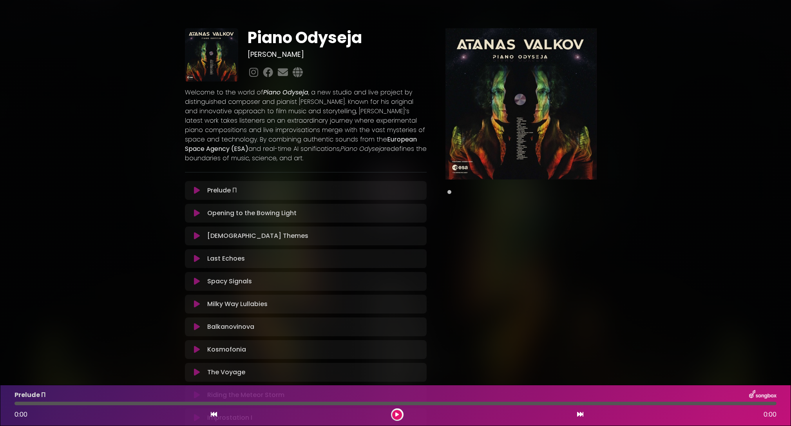  What do you see at coordinates (337, 38) in the screenshot?
I see `h1: Piano Odyseja` at bounding box center [337, 38].